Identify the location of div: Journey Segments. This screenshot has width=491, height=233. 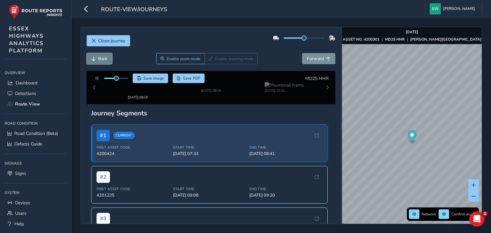
(211, 107).